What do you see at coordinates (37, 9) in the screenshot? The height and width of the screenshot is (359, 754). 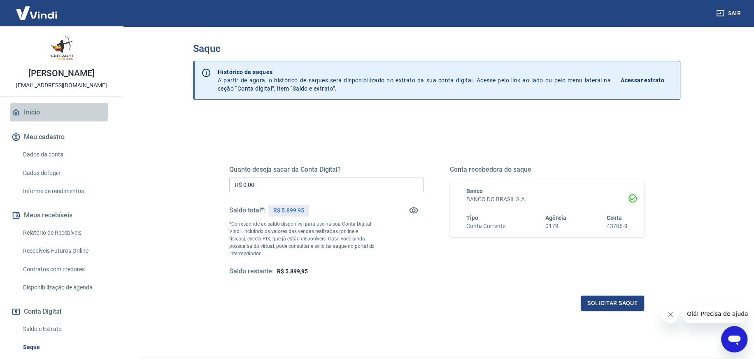 I see `span: Olá! Precisa de ajuda?` at bounding box center [37, 9].